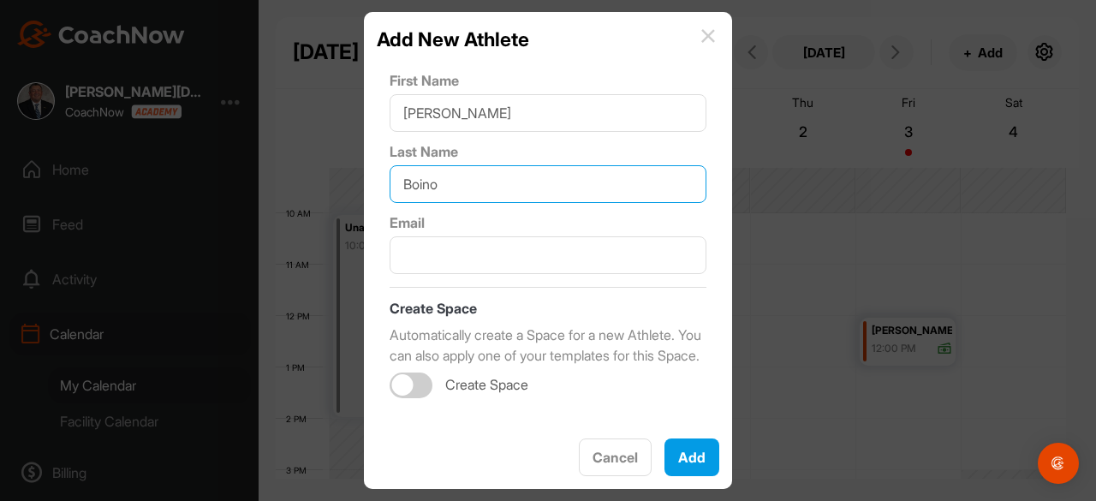 This screenshot has width=1096, height=501. Describe the element at coordinates (548, 345) in the screenshot. I see `p: Automatically create a Space for a new Athlete. You can also apply one of your templates for this...` at that location.